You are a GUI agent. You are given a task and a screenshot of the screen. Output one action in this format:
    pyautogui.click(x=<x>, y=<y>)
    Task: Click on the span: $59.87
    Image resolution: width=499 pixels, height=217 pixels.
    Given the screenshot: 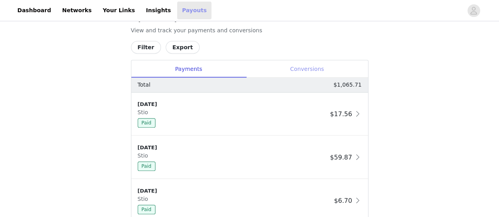 What is the action you would take?
    pyautogui.click(x=341, y=157)
    